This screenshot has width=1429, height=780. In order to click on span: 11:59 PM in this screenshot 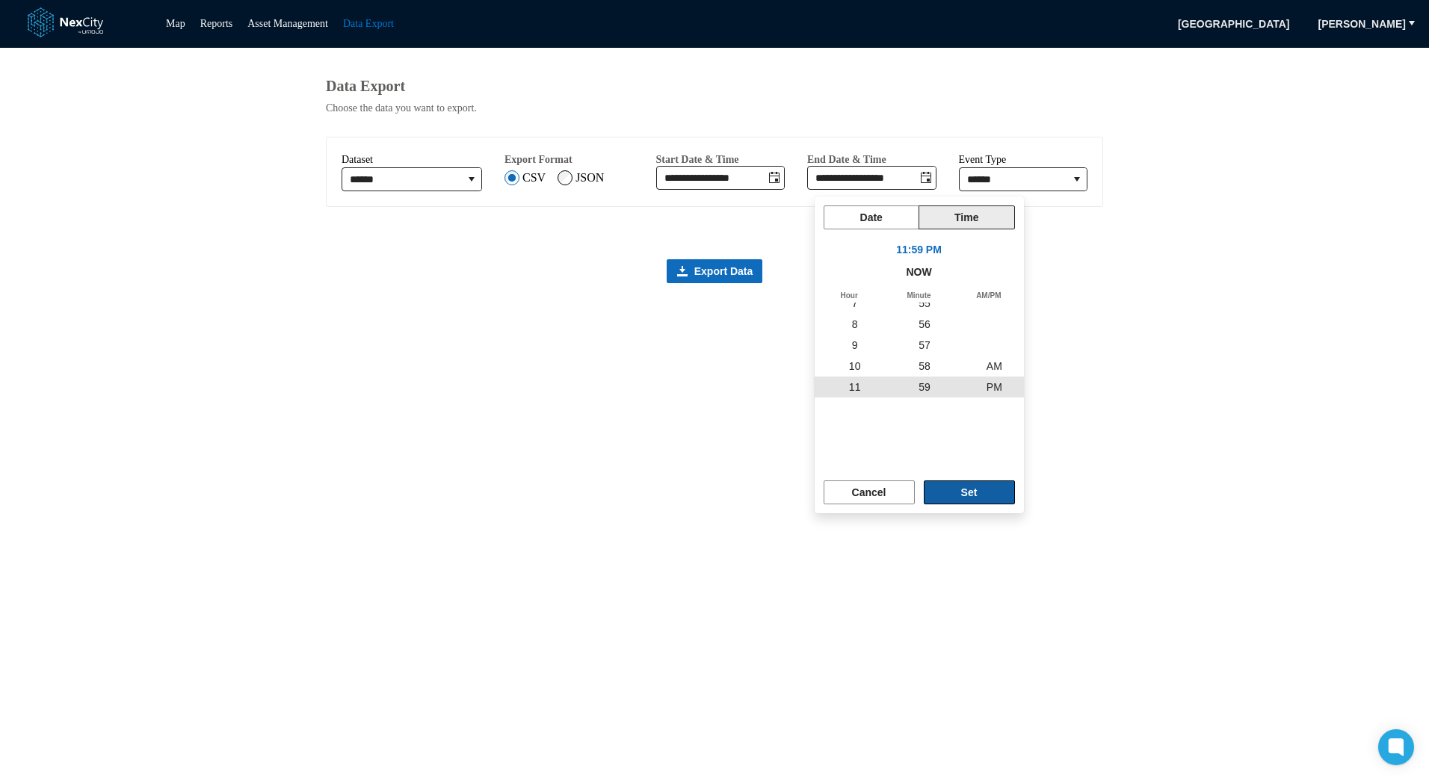, I will do `click(918, 250)`.